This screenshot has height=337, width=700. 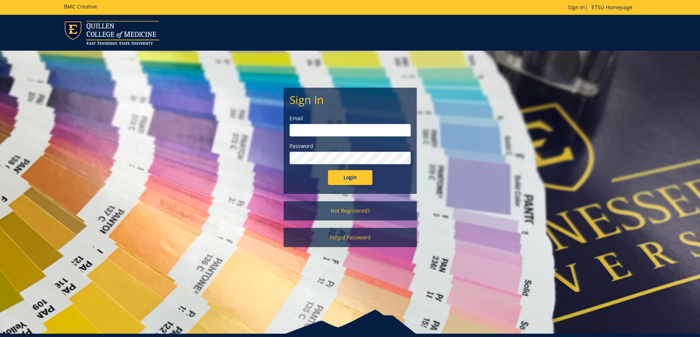 I want to click on a: ETSU Homepage, so click(x=612, y=7).